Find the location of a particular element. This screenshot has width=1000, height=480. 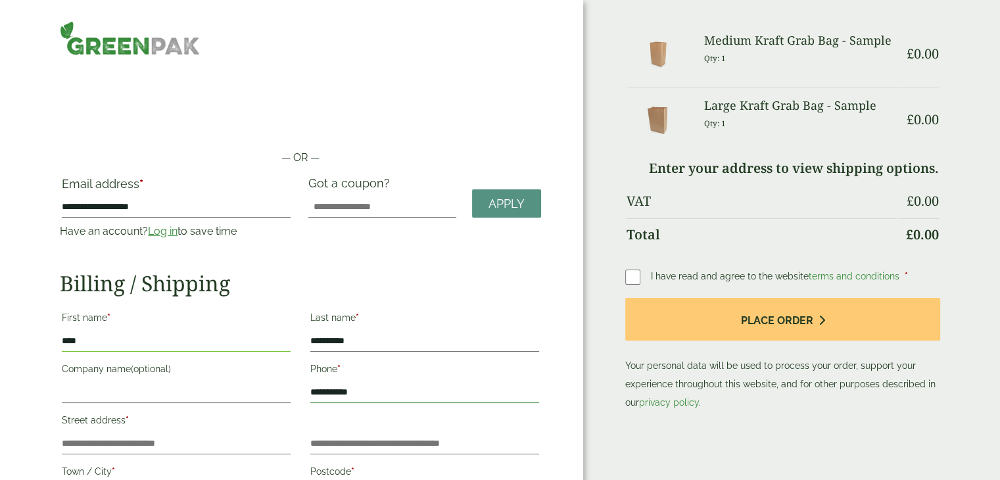

span: (optional) is located at coordinates (151, 369).